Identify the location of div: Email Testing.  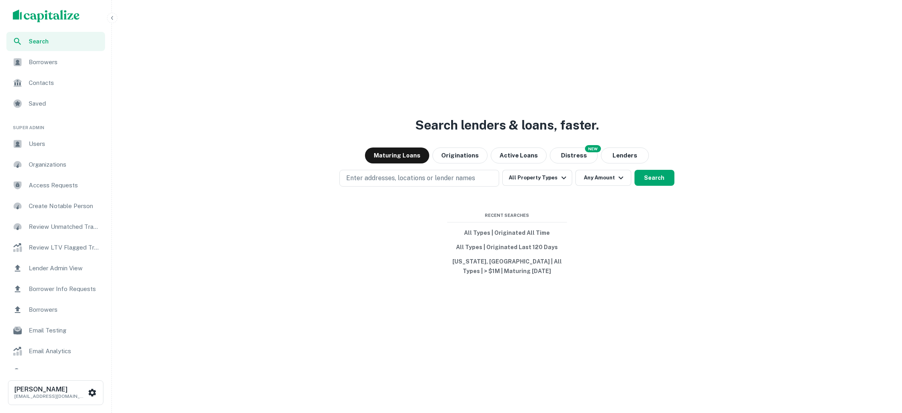
(55, 331).